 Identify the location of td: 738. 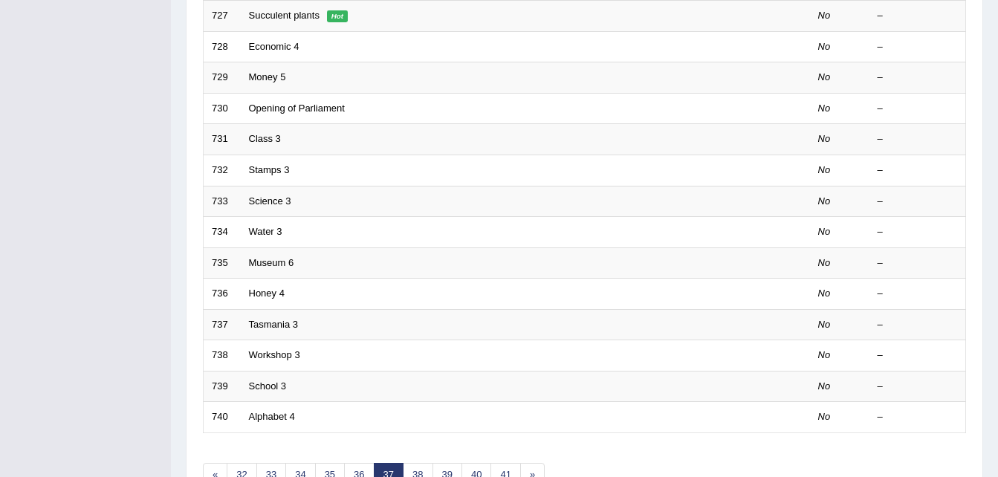
(222, 356).